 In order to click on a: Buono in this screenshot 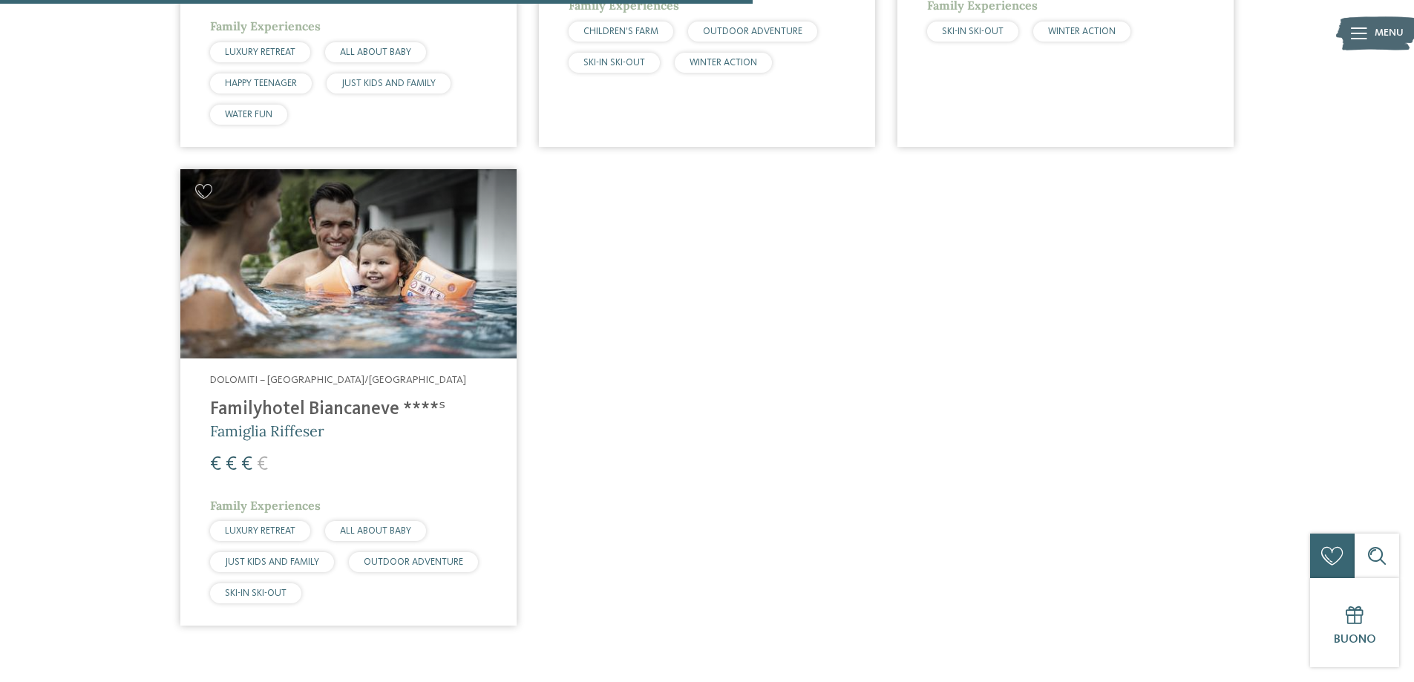, I will do `click(1355, 623)`.